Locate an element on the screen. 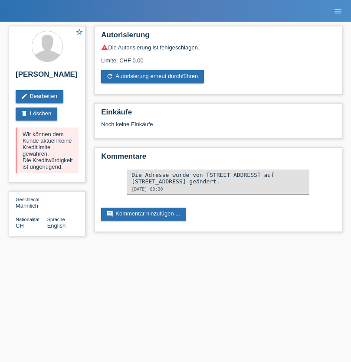  a: commentKommentar hinzufügen ... is located at coordinates (144, 214).